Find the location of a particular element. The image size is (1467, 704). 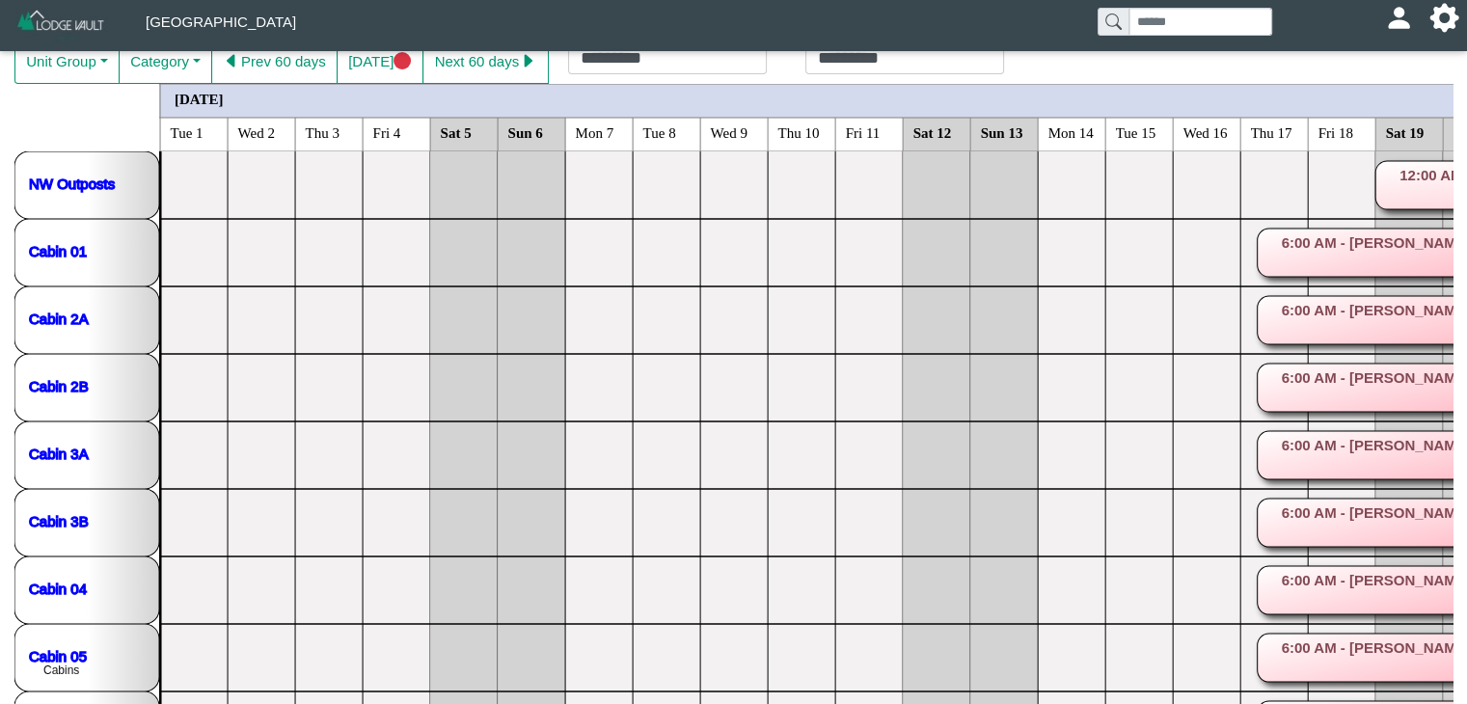

text: Tue 1 is located at coordinates (187, 132).